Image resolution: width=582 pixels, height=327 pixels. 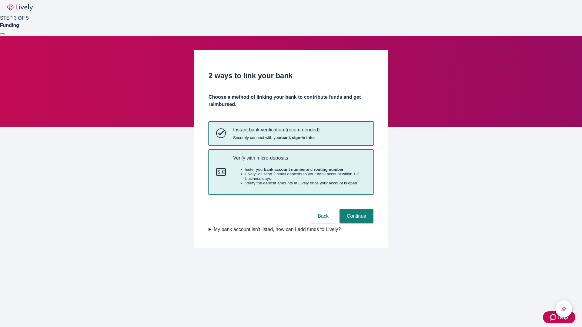 What do you see at coordinates (562, 318) in the screenshot?
I see `span: Help` at bounding box center [562, 318].